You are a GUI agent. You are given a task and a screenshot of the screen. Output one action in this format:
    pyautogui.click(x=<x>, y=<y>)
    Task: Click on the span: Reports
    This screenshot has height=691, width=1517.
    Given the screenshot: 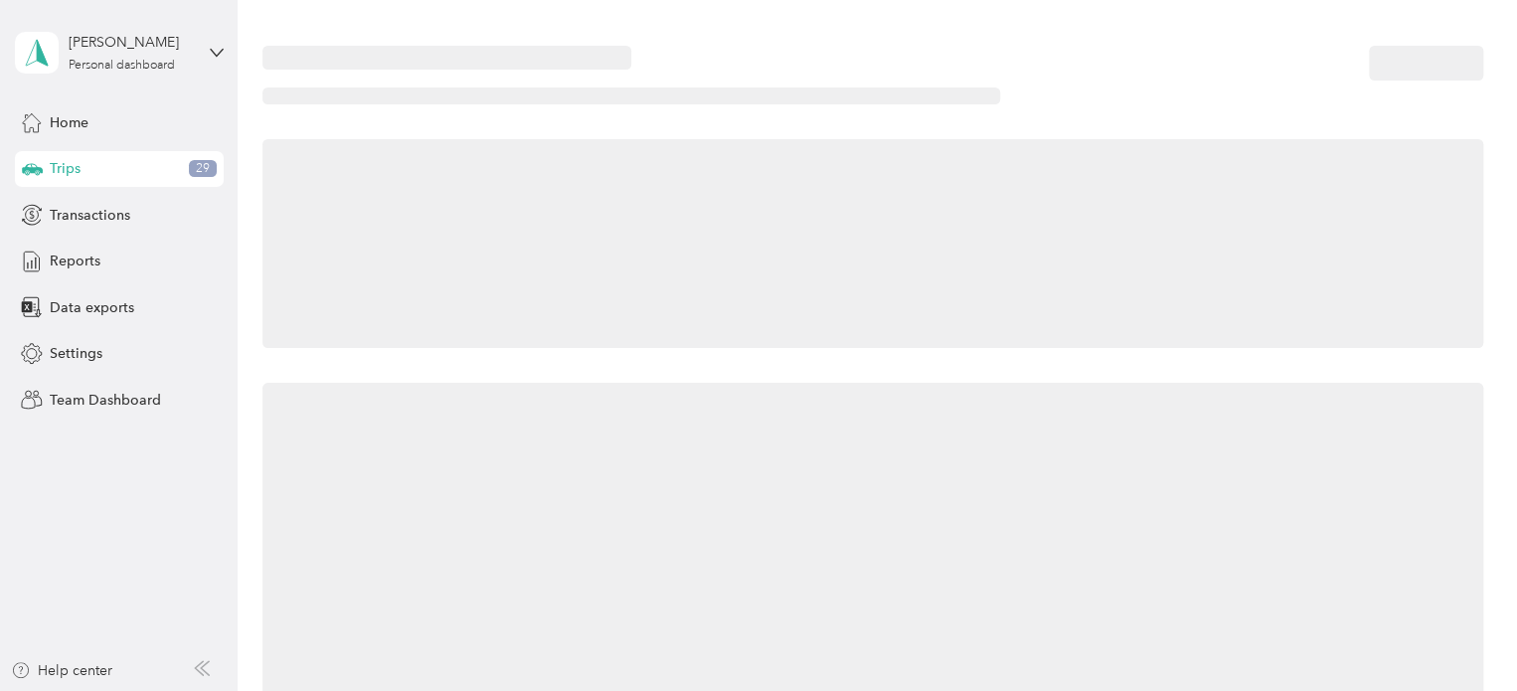 What is the action you would take?
    pyautogui.click(x=75, y=261)
    